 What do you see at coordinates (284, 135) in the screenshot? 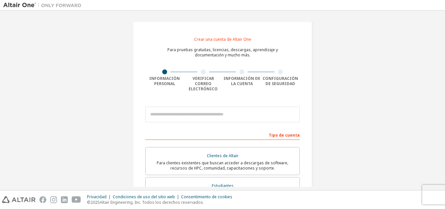
I see `font: Tipo de cuenta` at bounding box center [284, 135].